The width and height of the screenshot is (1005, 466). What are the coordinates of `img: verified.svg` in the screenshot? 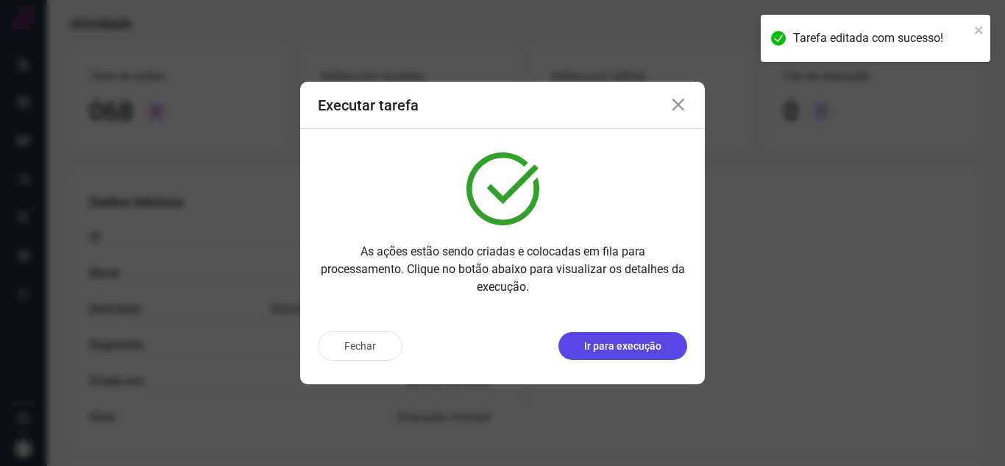 It's located at (502, 188).